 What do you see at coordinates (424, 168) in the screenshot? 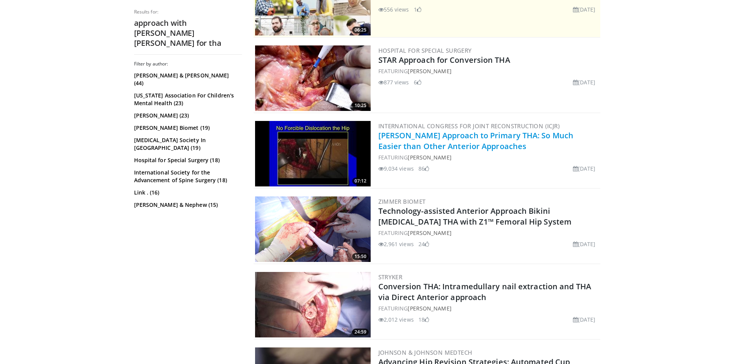
I see `li: 86` at bounding box center [424, 168].